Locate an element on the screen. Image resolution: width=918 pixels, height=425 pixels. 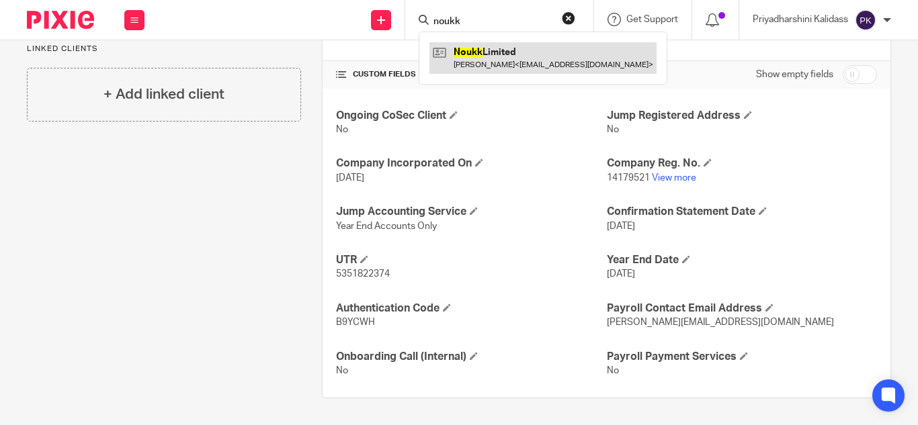
h4: Company Incorporated On is located at coordinates (471, 163).